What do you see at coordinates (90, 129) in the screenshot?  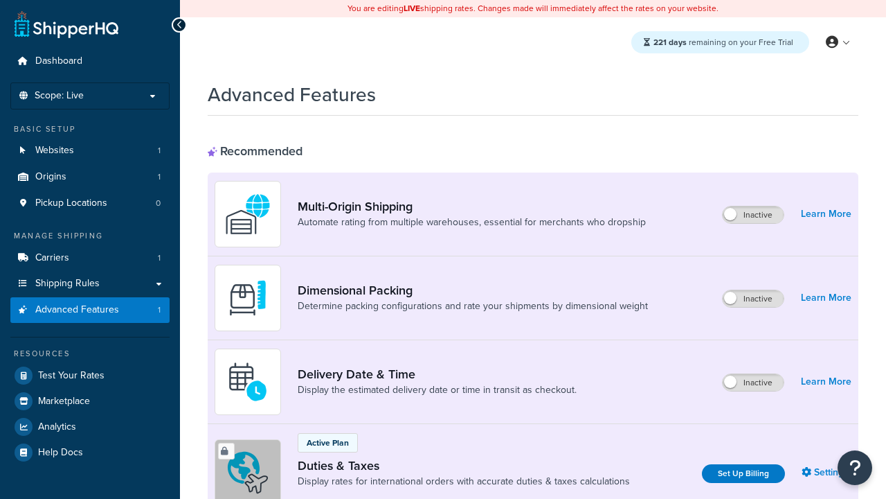 I see `div: Basic Setup` at bounding box center [90, 129].